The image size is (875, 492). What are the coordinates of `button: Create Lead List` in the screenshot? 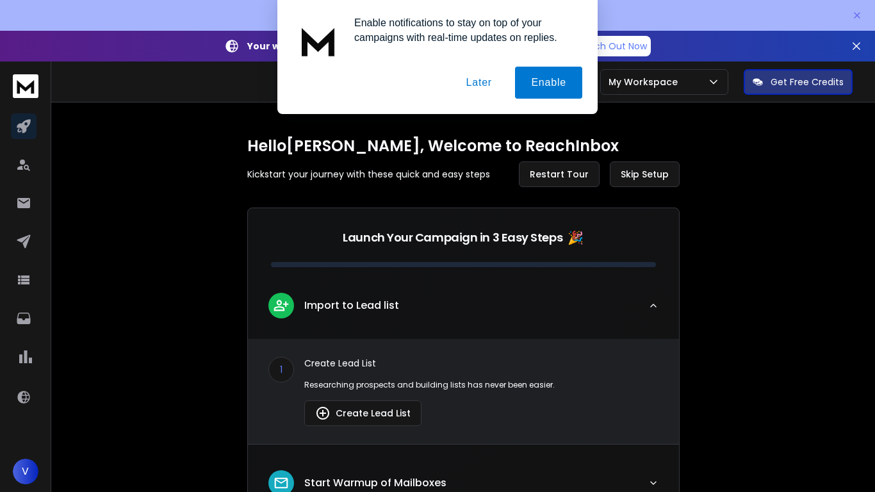 It's located at (362, 413).